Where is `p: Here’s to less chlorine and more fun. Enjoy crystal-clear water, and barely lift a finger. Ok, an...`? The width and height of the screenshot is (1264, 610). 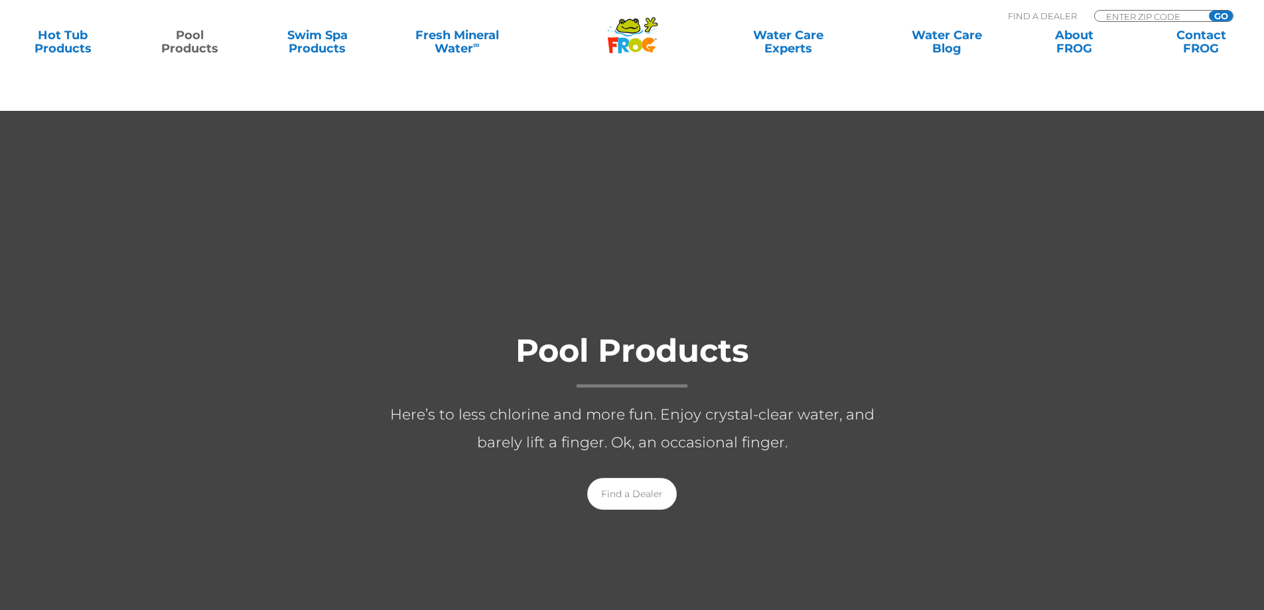 p: Here’s to less chlorine and more fun. Enjoy crystal-clear water, and barely lift a finger. Ok, an... is located at coordinates (632, 429).